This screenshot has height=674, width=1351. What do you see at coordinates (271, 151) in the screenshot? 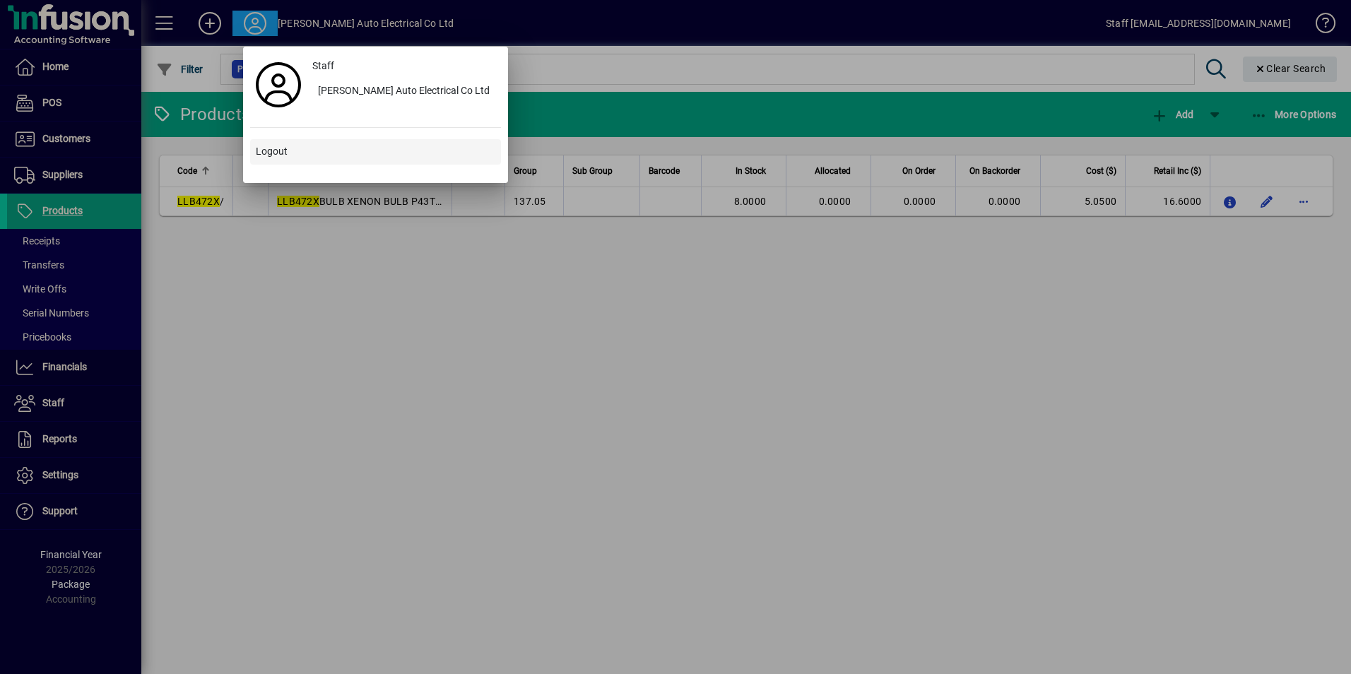
I see `span: Logout` at bounding box center [271, 151].